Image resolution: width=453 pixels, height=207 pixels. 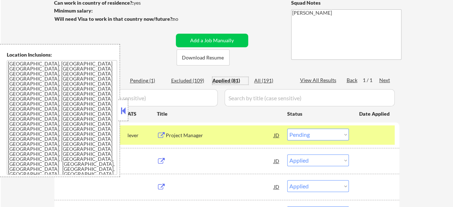 What do you see at coordinates (73, 10) in the screenshot?
I see `strong: Minimum salary:` at bounding box center [73, 10].